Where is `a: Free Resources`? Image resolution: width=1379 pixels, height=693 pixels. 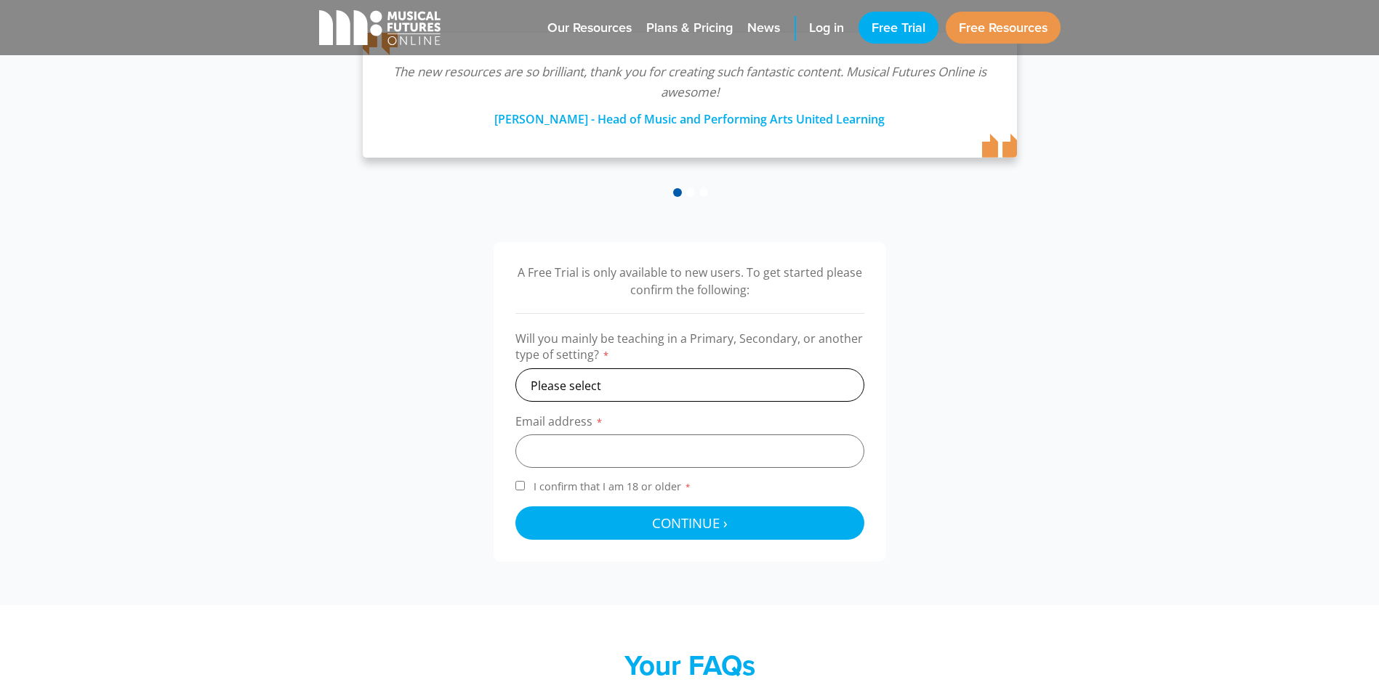 a: Free Resources is located at coordinates (1003, 28).